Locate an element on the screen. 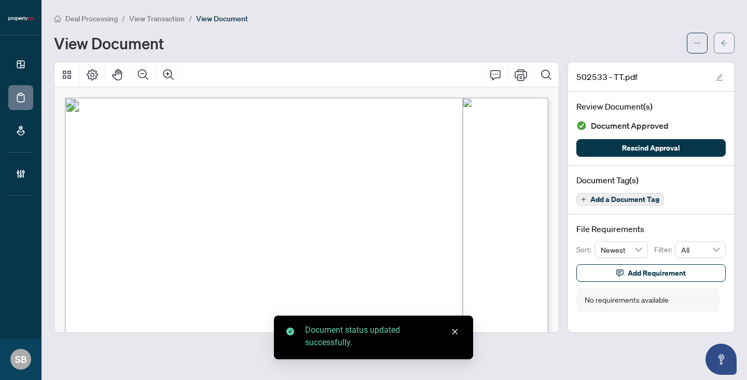 The width and height of the screenshot is (747, 380). h4: Review Document(s) is located at coordinates (651, 106).